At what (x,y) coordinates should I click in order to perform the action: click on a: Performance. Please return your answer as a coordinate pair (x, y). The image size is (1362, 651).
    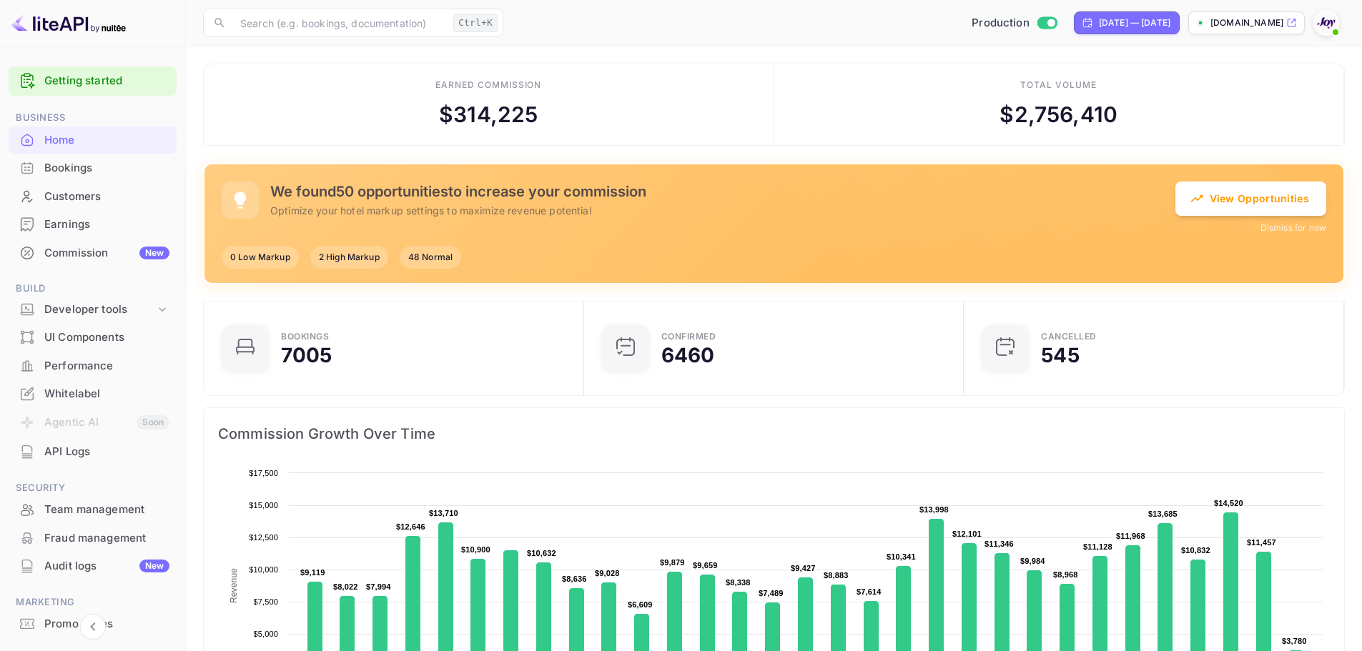
    Looking at the image, I should click on (92, 365).